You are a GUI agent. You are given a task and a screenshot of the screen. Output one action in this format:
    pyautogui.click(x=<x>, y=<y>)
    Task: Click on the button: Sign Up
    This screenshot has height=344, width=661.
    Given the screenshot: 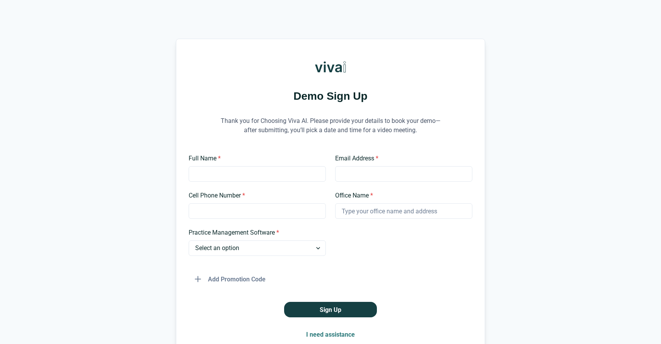 What is the action you would take?
    pyautogui.click(x=330, y=309)
    